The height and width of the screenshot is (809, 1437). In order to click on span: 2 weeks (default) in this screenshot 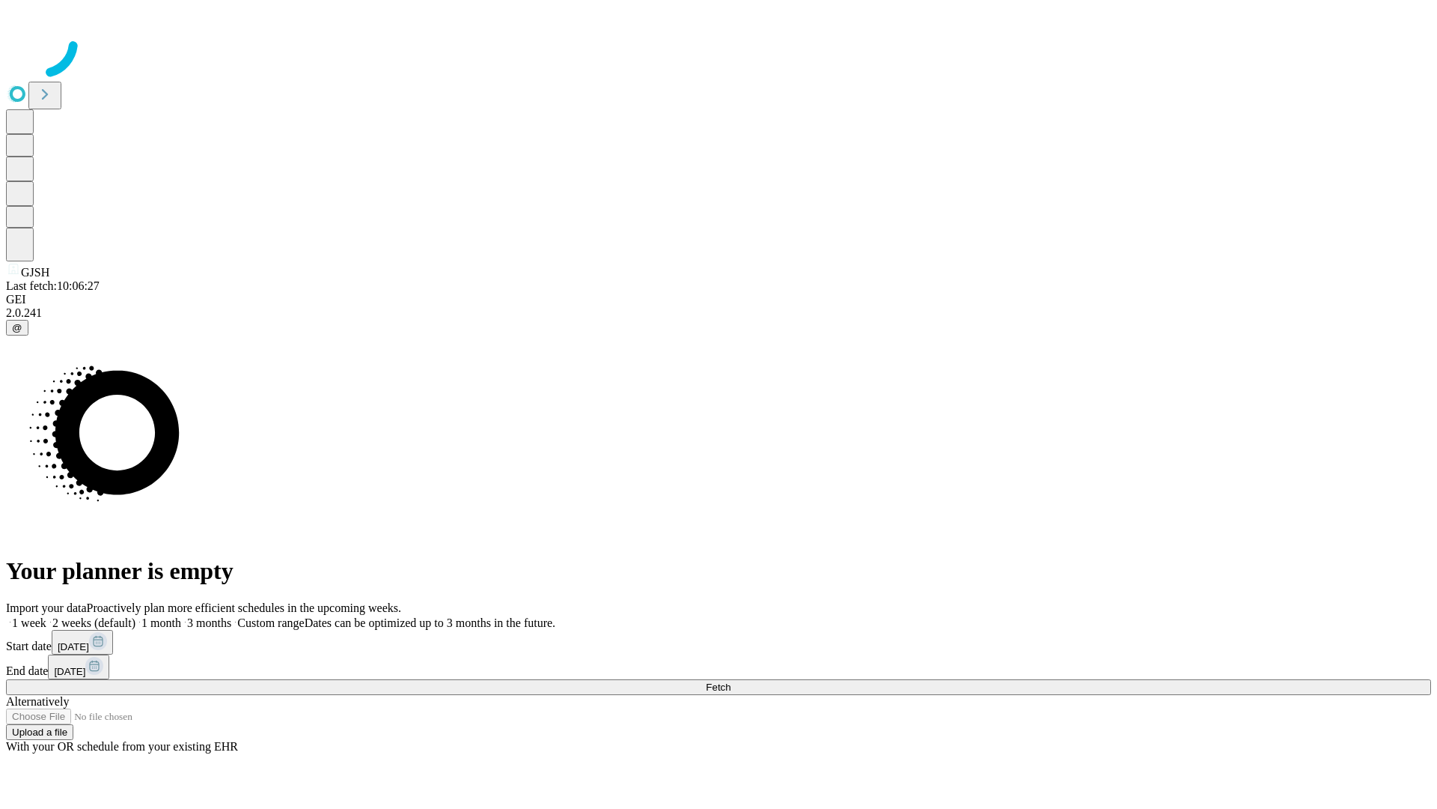, I will do `click(94, 622)`.